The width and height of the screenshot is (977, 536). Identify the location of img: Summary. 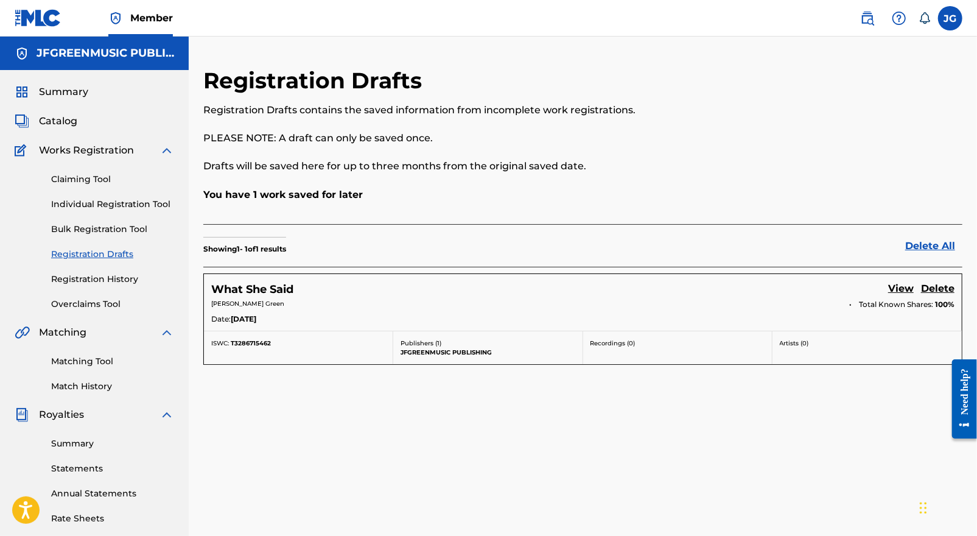
(22, 92).